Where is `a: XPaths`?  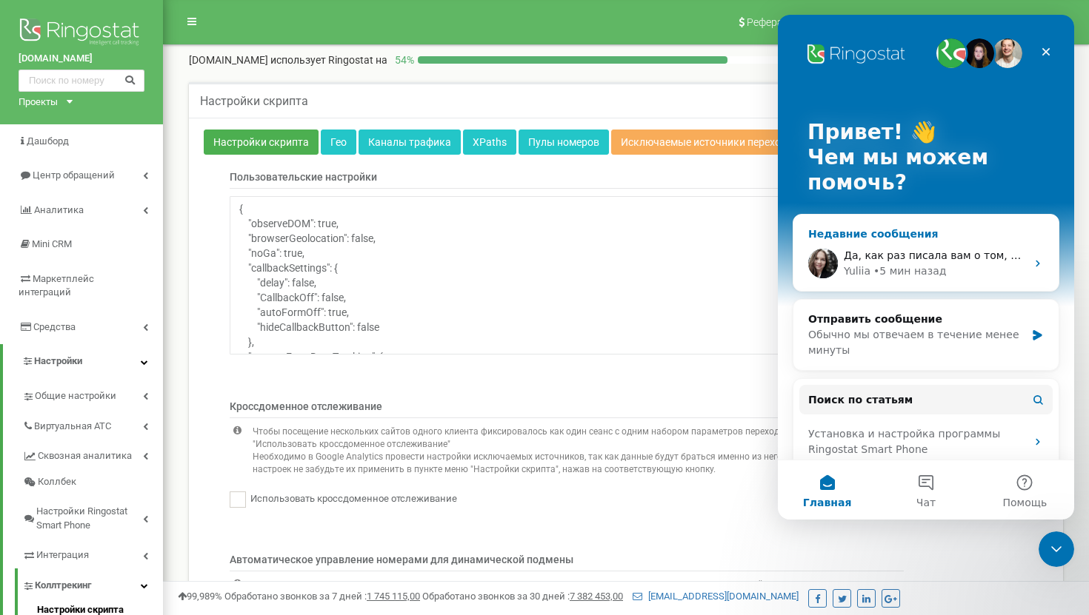 a: XPaths is located at coordinates (489, 142).